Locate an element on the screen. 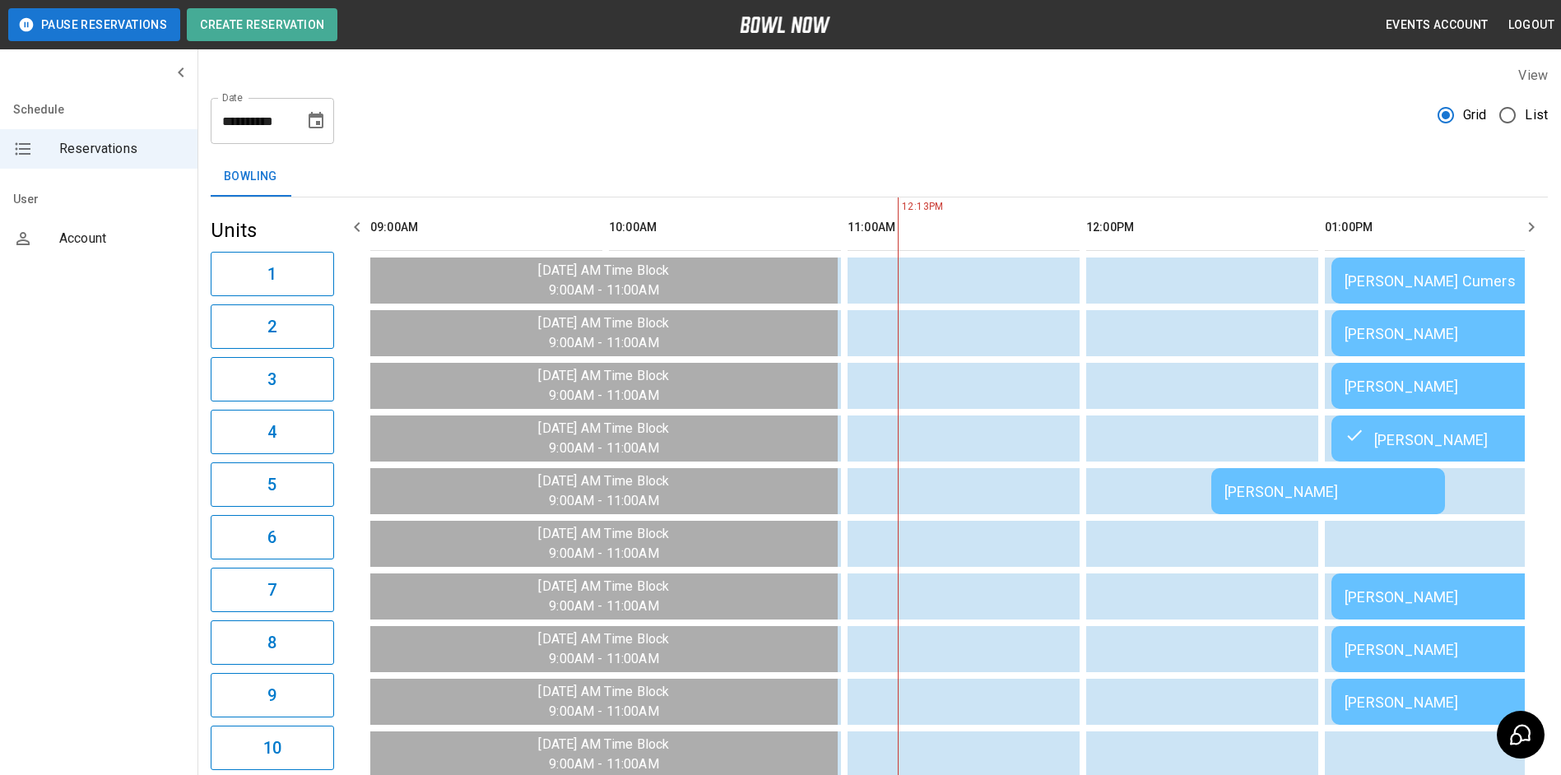  button: Logout is located at coordinates (1532, 25).